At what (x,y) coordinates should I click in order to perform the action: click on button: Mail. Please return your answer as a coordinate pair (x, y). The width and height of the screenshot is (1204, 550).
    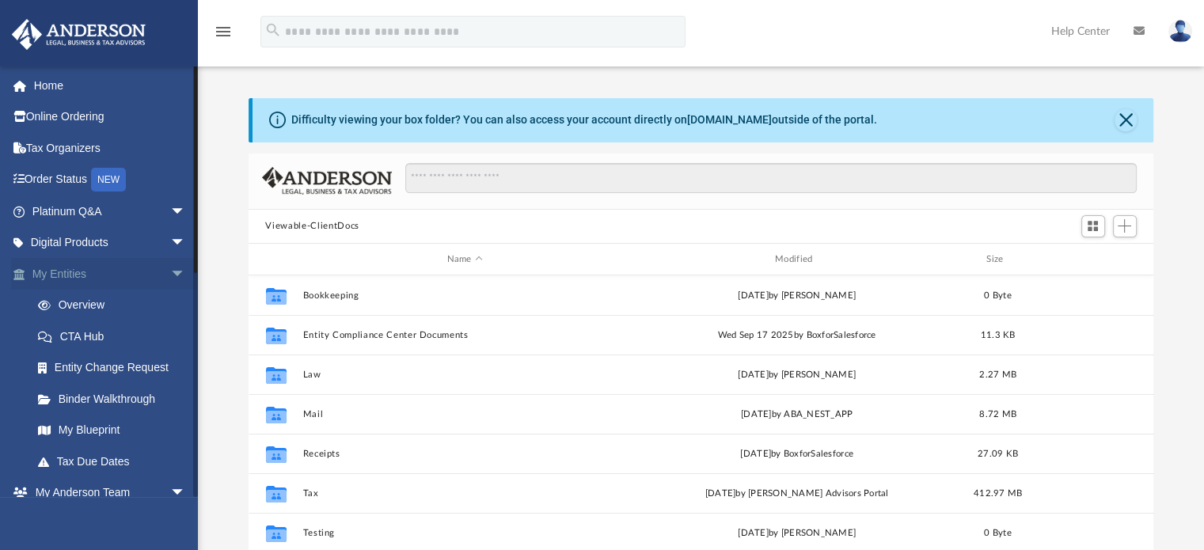
    Looking at the image, I should click on (465, 414).